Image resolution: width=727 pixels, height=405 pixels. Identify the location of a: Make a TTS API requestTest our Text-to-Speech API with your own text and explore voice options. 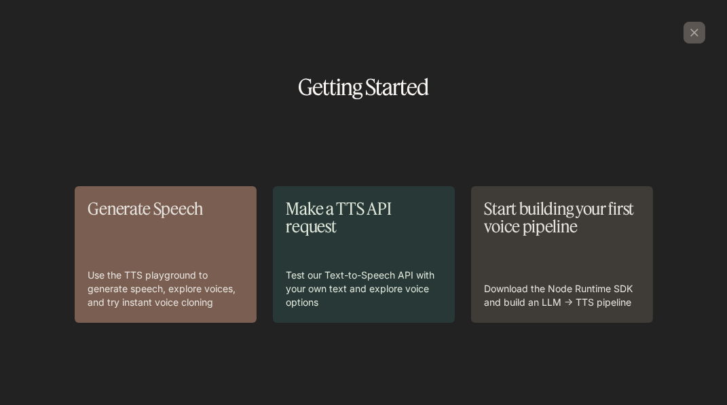
(364, 254).